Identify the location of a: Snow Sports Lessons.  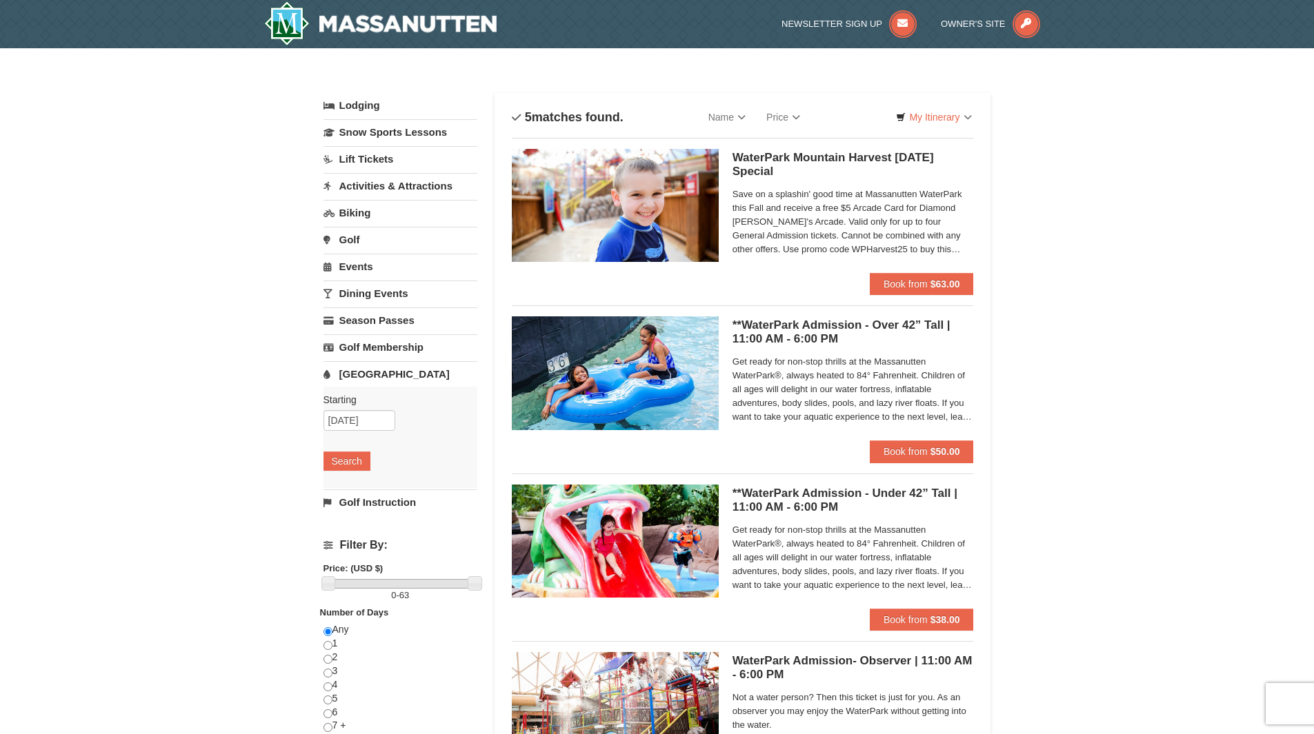
(400, 132).